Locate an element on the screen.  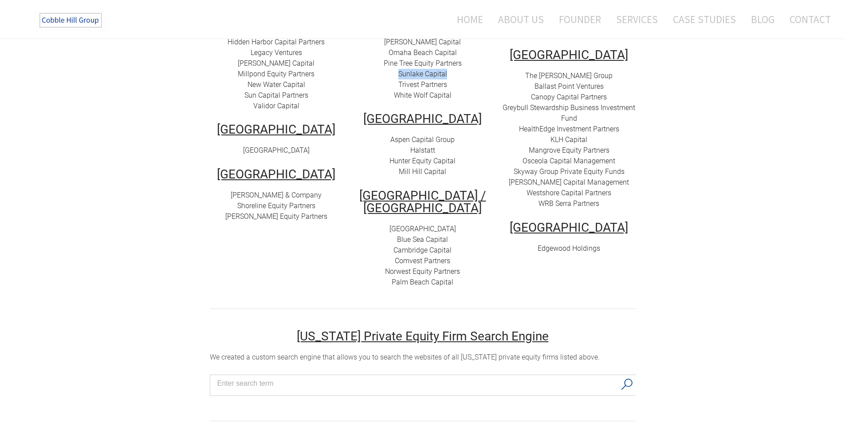
a: Trivest Partners is located at coordinates (423, 84).